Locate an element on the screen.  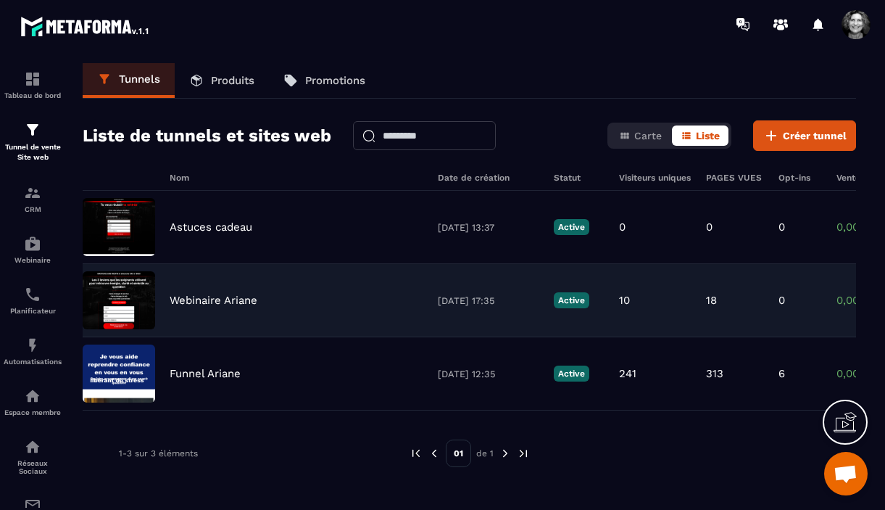
span: Carte is located at coordinates (648, 136).